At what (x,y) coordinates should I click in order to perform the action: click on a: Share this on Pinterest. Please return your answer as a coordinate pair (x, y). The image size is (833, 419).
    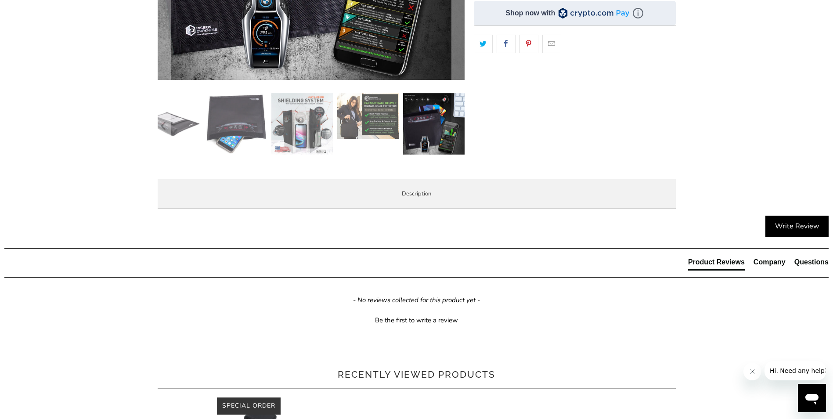
    Looking at the image, I should click on (529, 44).